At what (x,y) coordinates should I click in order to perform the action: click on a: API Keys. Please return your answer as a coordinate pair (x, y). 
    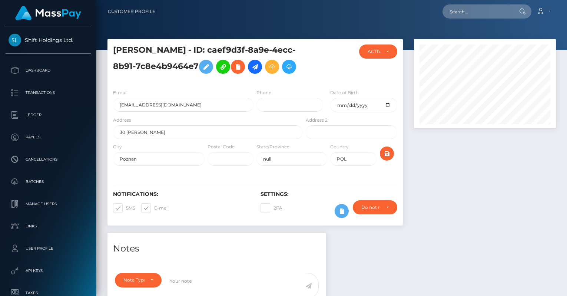
    Looking at the image, I should click on (48, 271).